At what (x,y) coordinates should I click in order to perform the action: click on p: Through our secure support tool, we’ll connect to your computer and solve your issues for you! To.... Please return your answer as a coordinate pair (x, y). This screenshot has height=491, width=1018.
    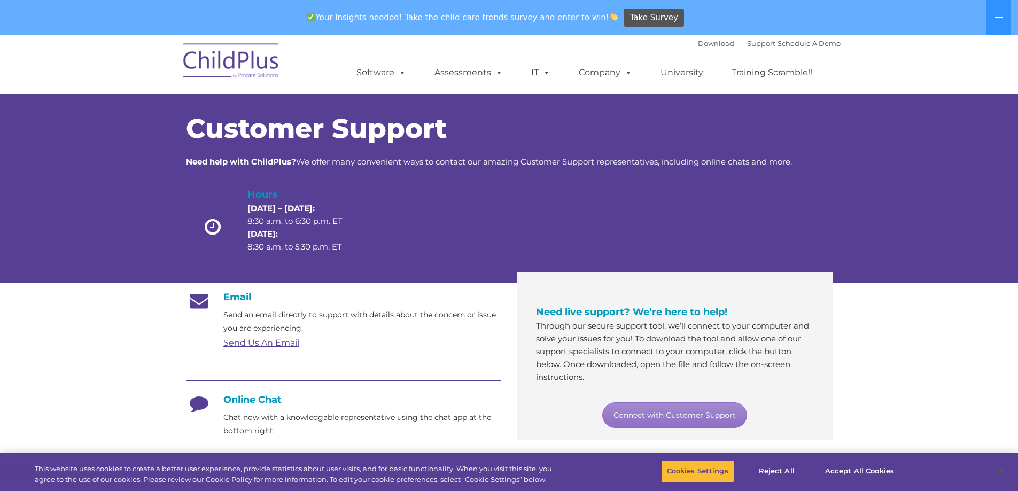
    Looking at the image, I should click on (675, 352).